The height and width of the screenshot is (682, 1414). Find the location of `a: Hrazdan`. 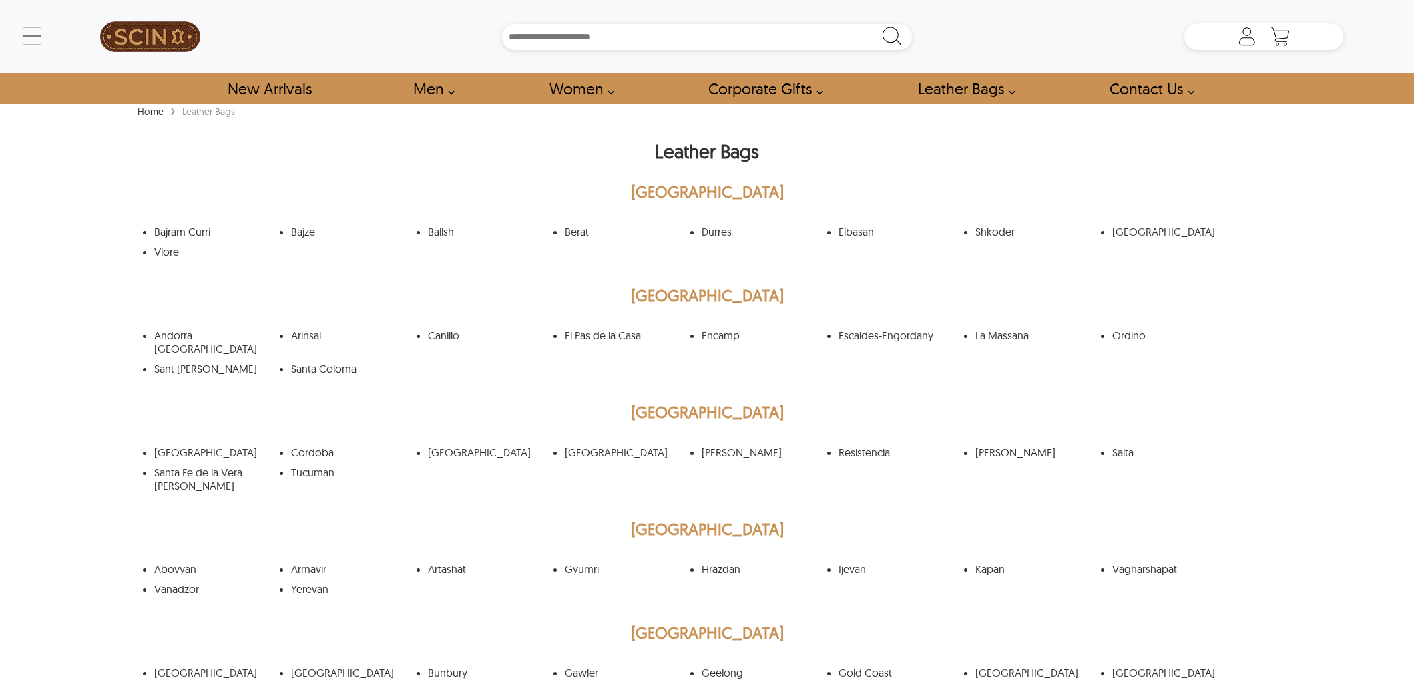

a: Hrazdan is located at coordinates (721, 569).